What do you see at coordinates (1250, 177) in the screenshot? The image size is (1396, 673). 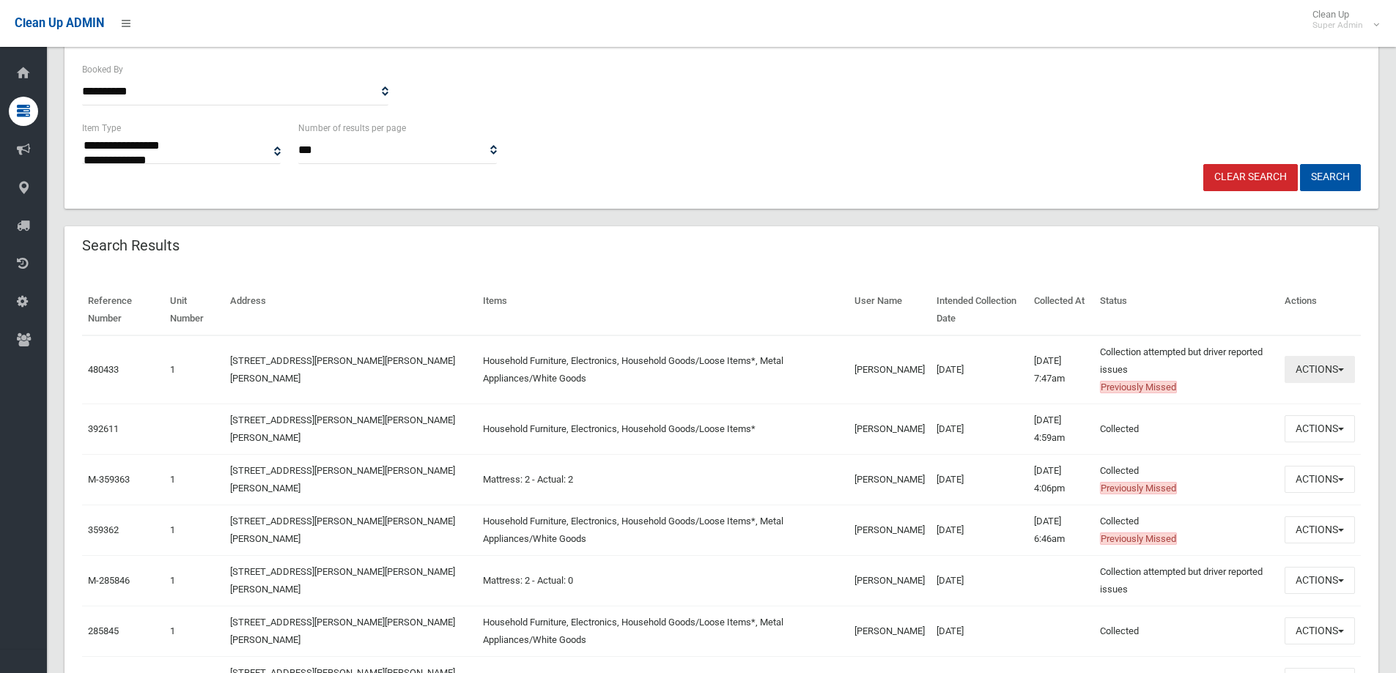 I see `a: Clear Search` at bounding box center [1250, 177].